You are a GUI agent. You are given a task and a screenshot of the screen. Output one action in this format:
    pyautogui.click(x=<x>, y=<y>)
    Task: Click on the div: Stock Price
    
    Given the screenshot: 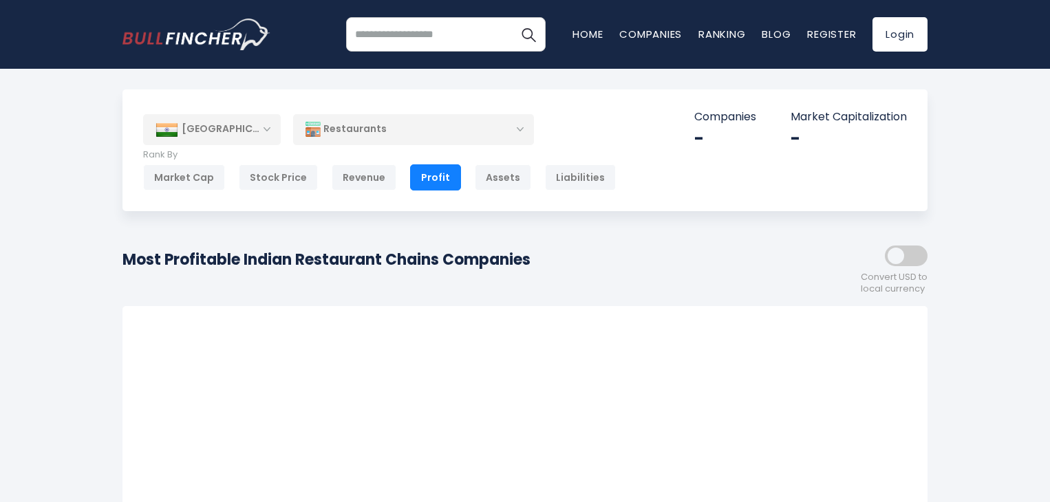 What is the action you would take?
    pyautogui.click(x=278, y=178)
    